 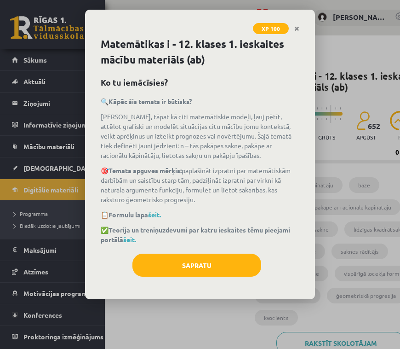 What do you see at coordinates (297, 29) in the screenshot?
I see `a: Close` at bounding box center [297, 29].